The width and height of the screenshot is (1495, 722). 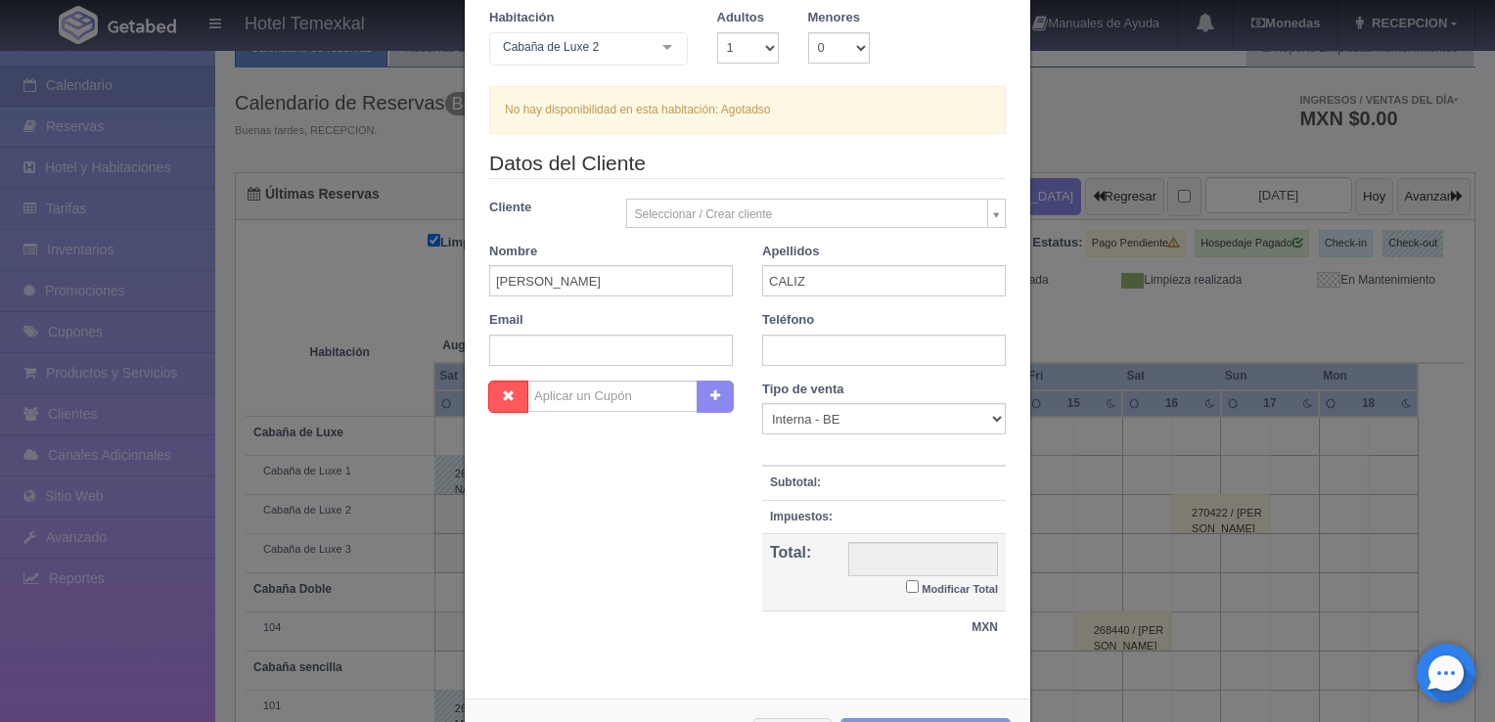 I want to click on a: Seleccionar / Crear cliente, so click(x=816, y=213).